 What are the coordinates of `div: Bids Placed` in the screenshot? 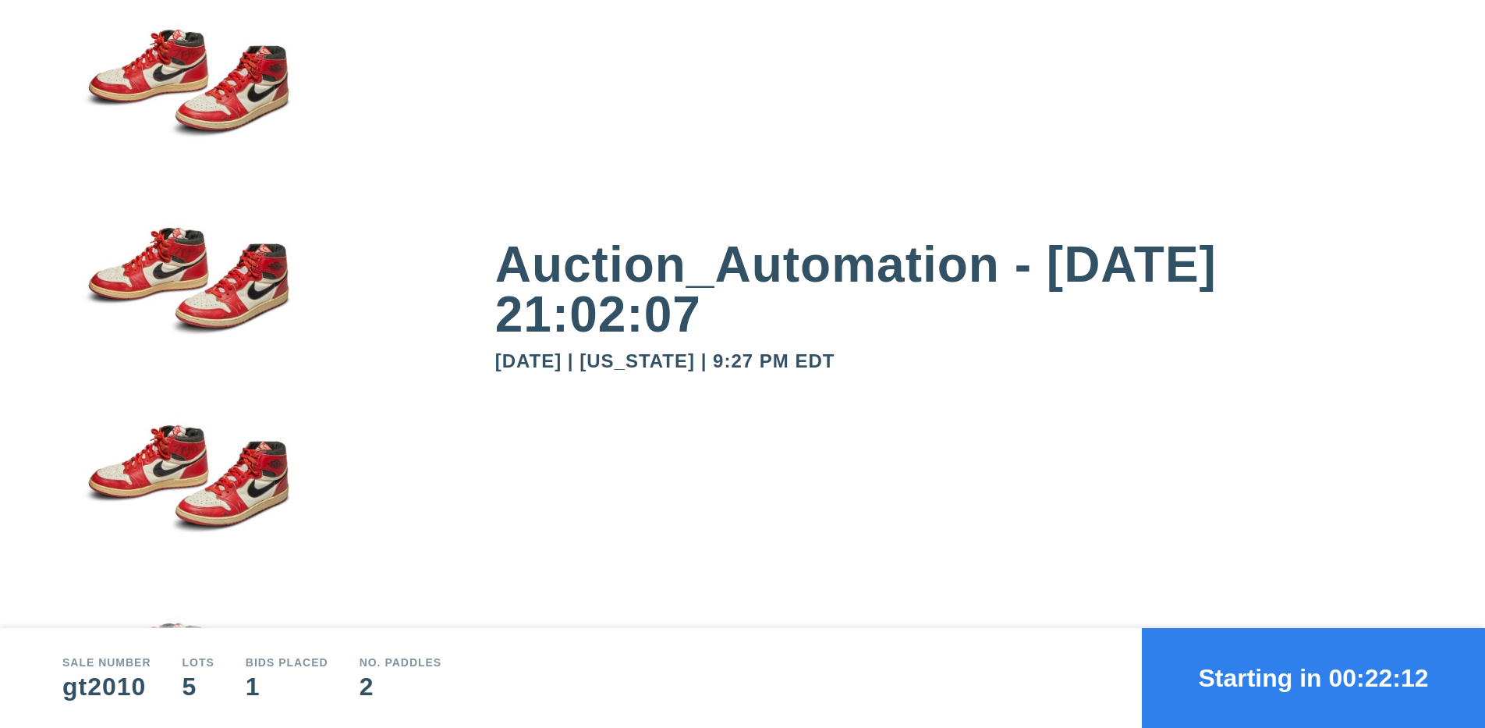 It's located at (287, 662).